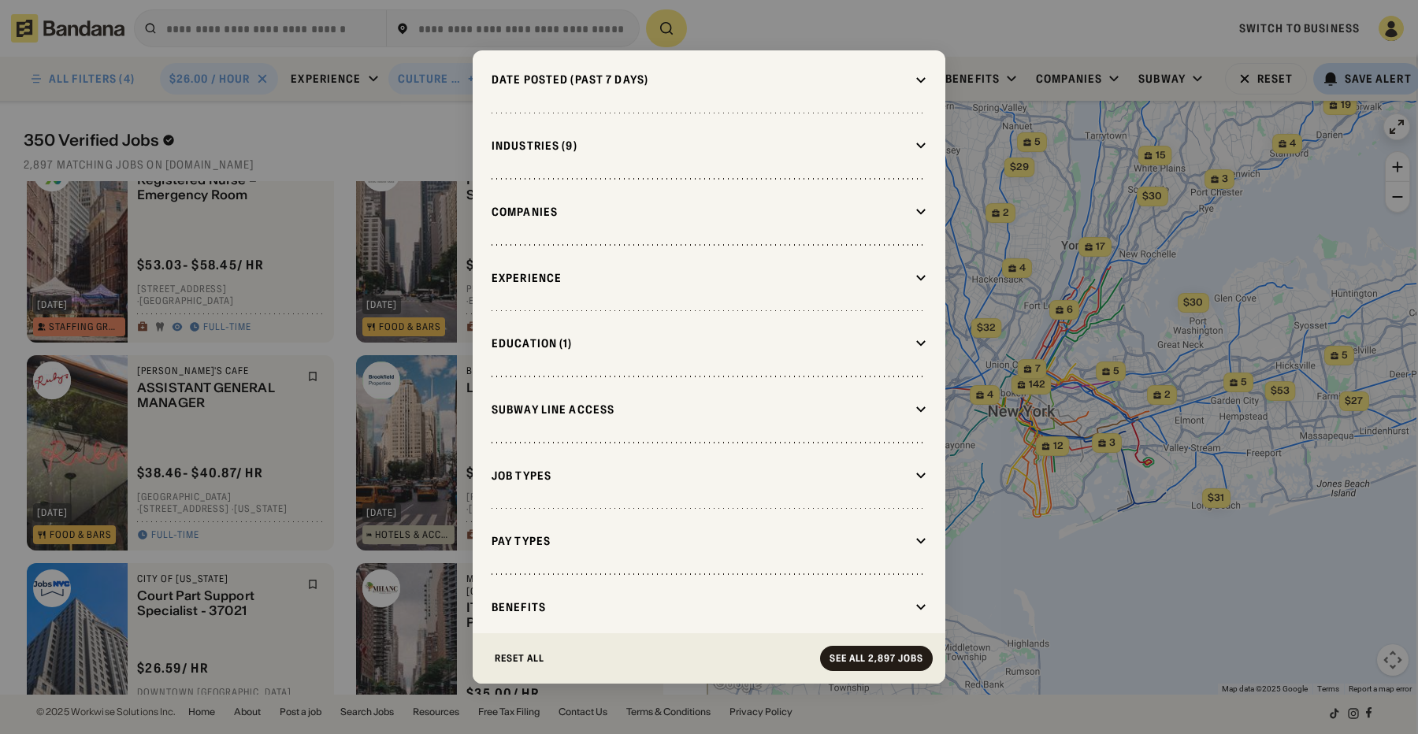 Image resolution: width=1418 pixels, height=734 pixels. I want to click on div: See all 2,897 jobs, so click(876, 659).